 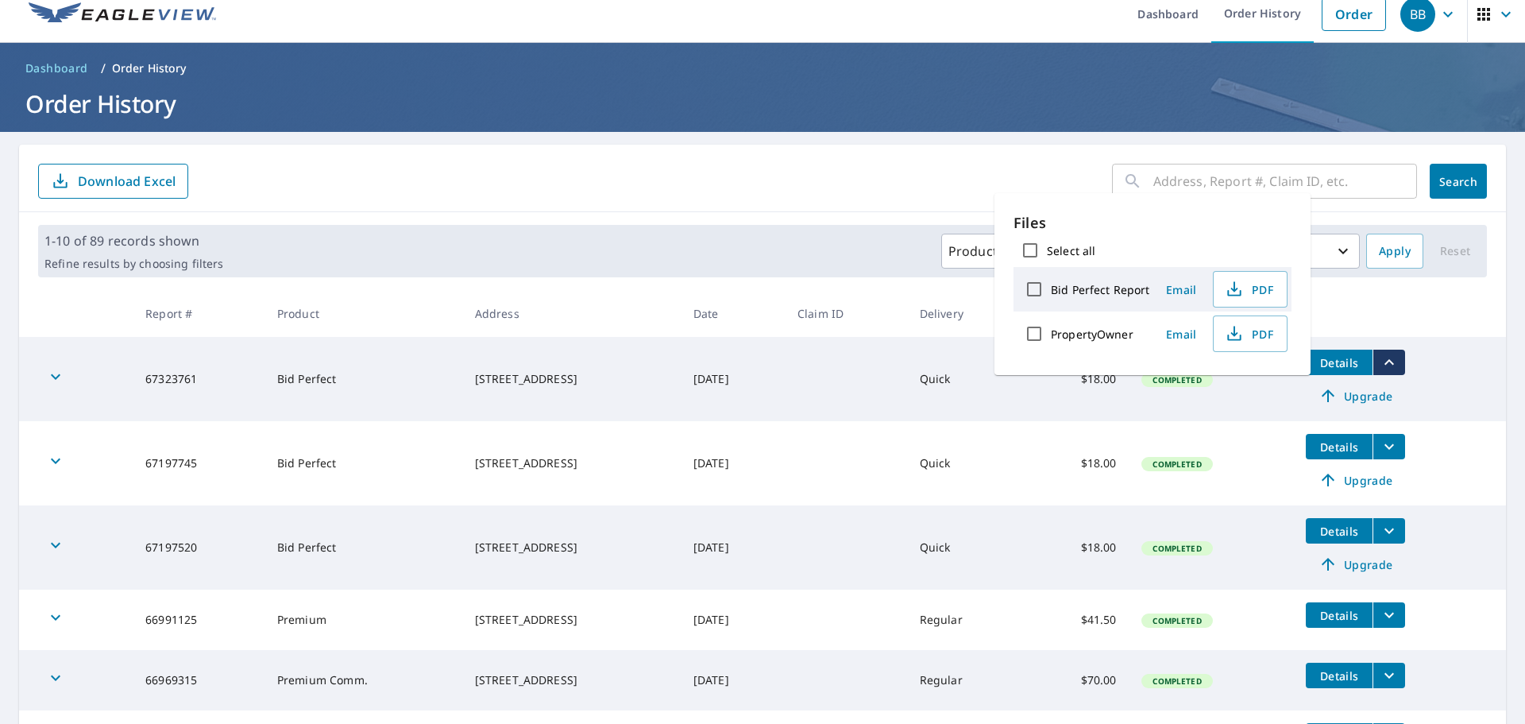 What do you see at coordinates (1100, 289) in the screenshot?
I see `label: Bid Perfect Report` at bounding box center [1100, 289].